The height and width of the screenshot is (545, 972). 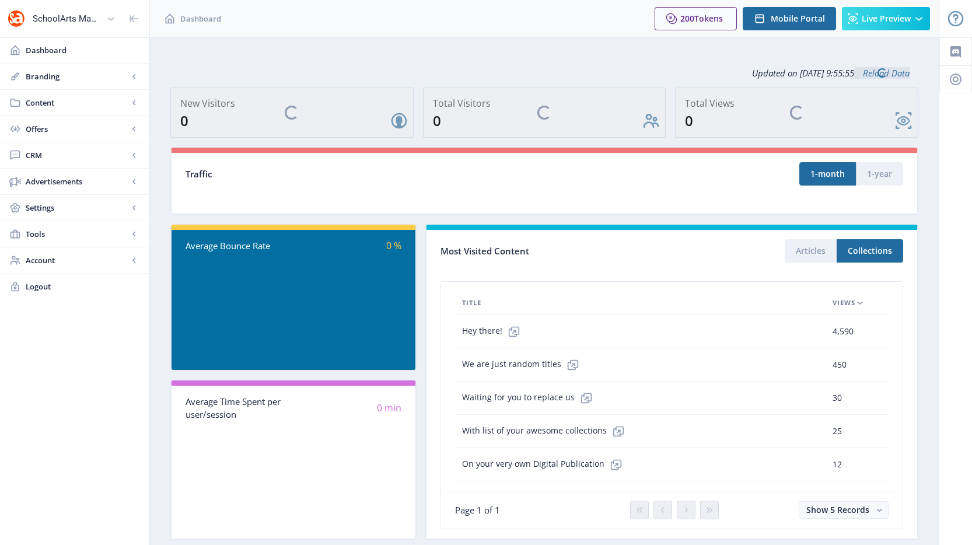 What do you see at coordinates (546, 431) in the screenshot?
I see `span: With list of your awesome collections` at bounding box center [546, 431].